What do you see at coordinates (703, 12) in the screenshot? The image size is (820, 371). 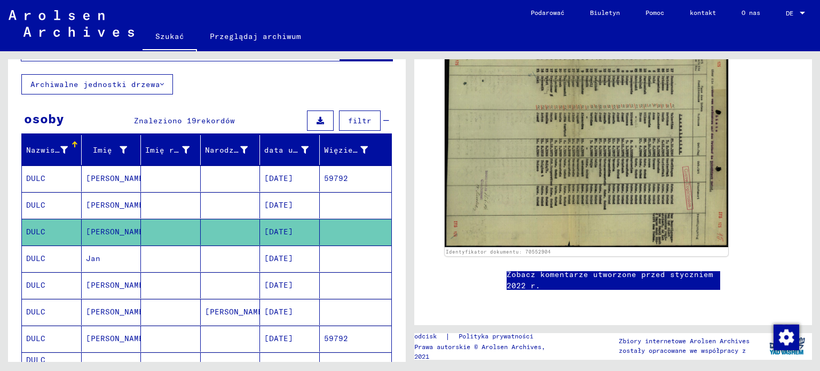 I see `font: kontakt` at bounding box center [703, 12].